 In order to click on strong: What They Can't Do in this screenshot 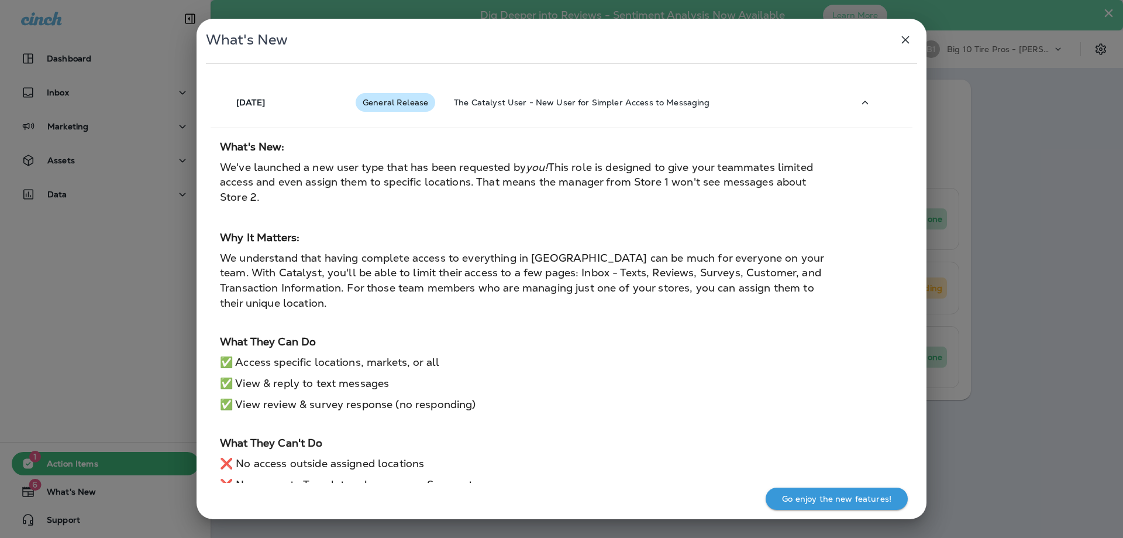, I will do `click(271, 442)`.